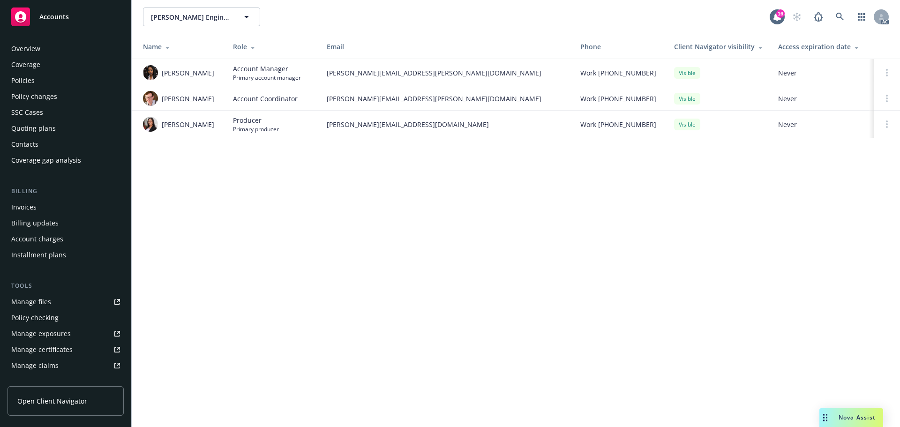 The image size is (900, 427). I want to click on span: Primary producer, so click(256, 129).